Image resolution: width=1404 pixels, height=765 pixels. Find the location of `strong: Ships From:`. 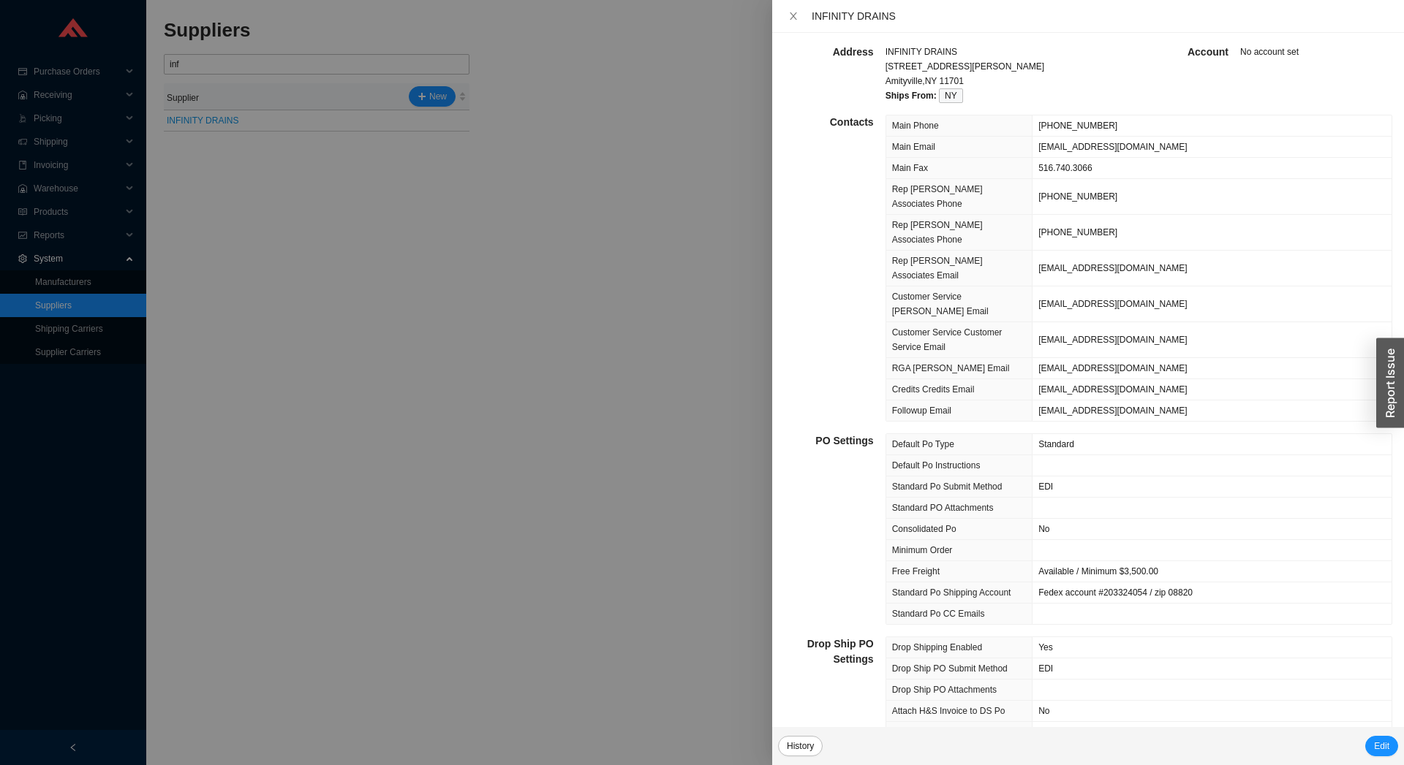

strong: Ships From: is located at coordinates (911, 96).